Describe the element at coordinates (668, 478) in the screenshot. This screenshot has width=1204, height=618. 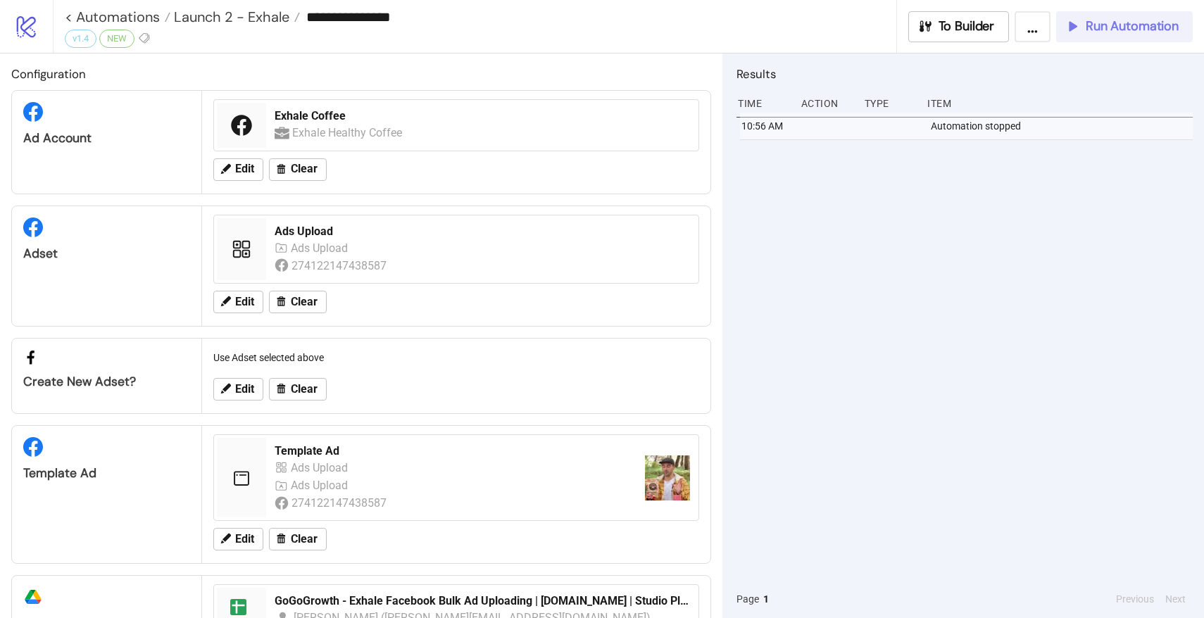
I see `img: https://scontent-fra3-1.xx.fbcdn.net/v/t15.13418-10/428198484_231967310001222_8113646704397009808...` at that location.